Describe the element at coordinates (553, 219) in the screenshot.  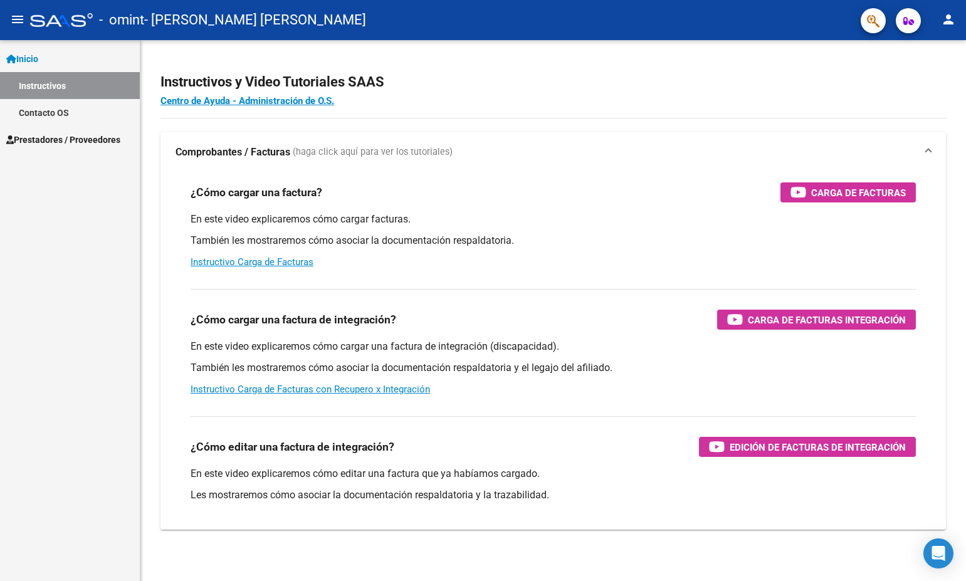
I see `p: En este video explicaremos cómo cargar facturas.` at that location.